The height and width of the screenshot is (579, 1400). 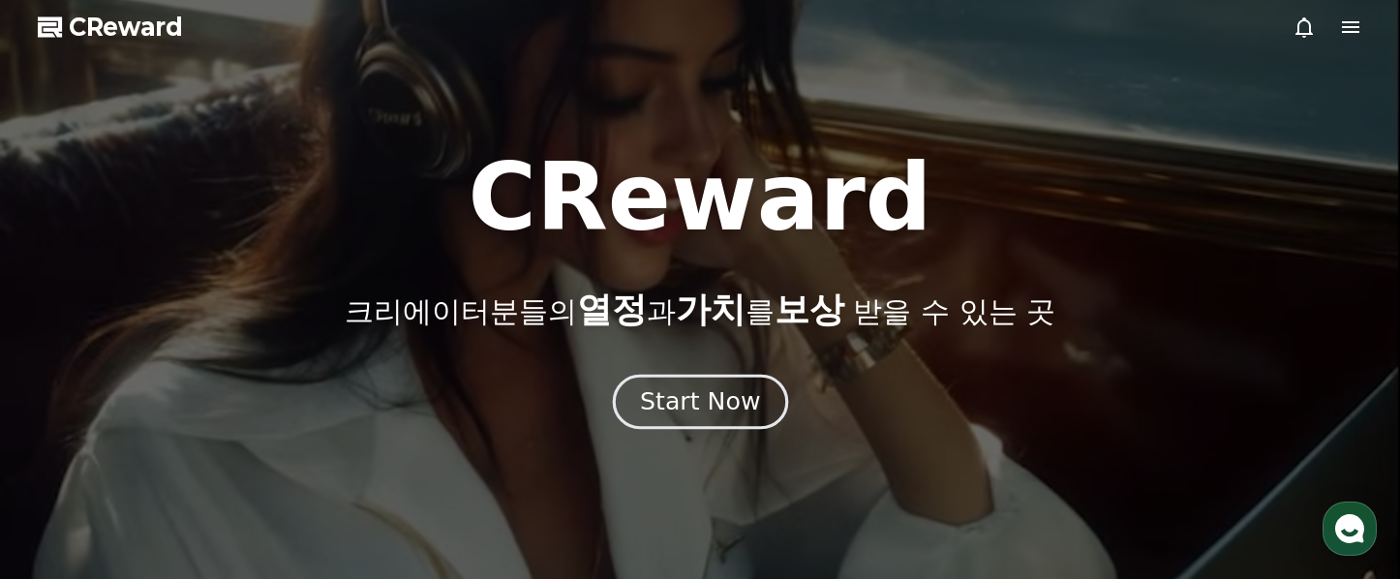 What do you see at coordinates (612, 309) in the screenshot?
I see `span: 열정` at bounding box center [612, 309].